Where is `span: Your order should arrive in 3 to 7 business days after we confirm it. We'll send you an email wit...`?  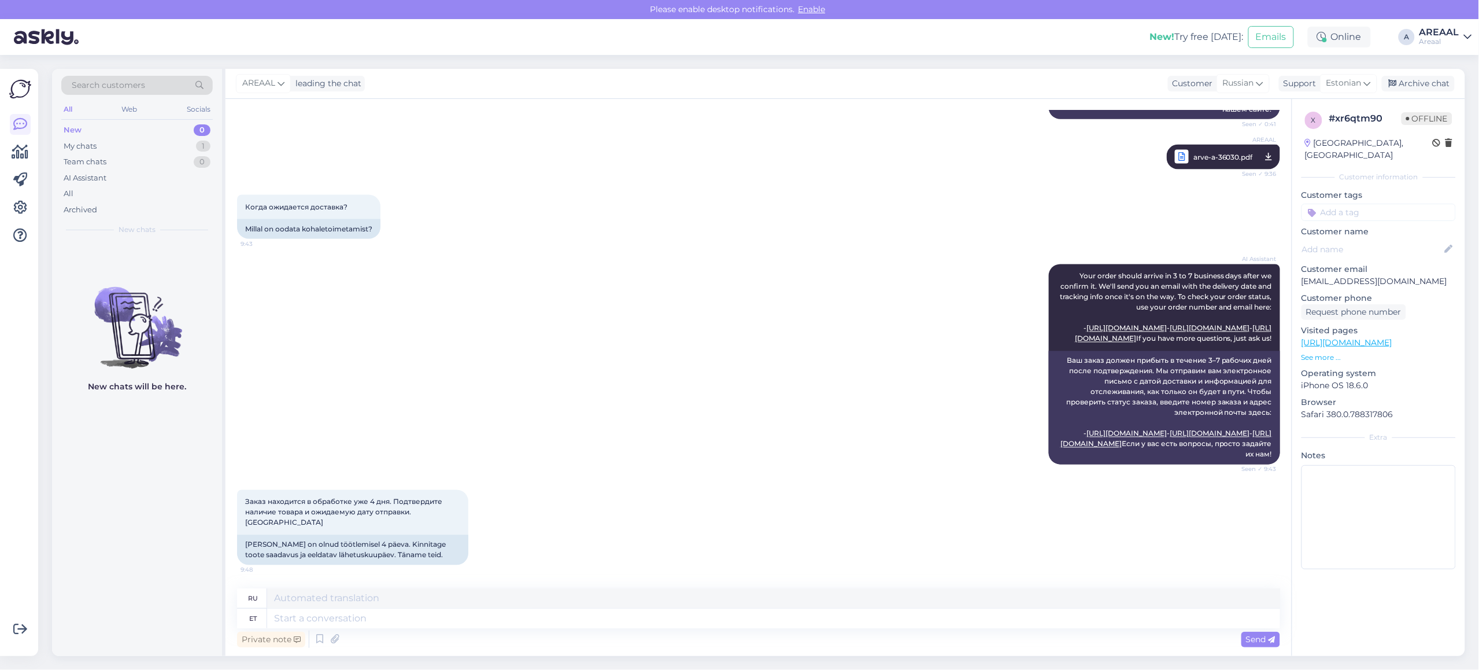 span: Your order should arrive in 3 to 7 business days after we confirm it. We'll send you an email wit... is located at coordinates (1167, 307).